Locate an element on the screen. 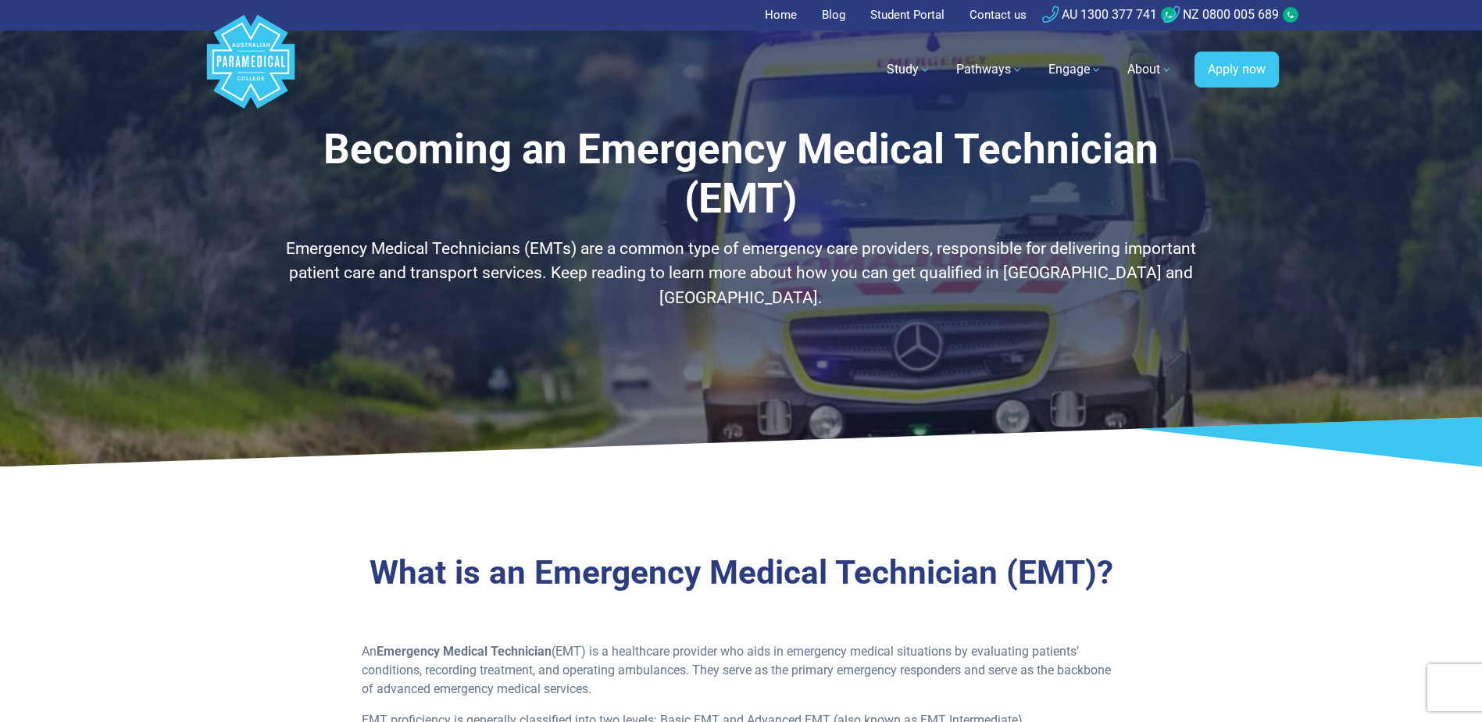 Image resolution: width=1482 pixels, height=722 pixels. h3: What is an Emergency Medical Technician (EMT)? is located at coordinates (741, 573).